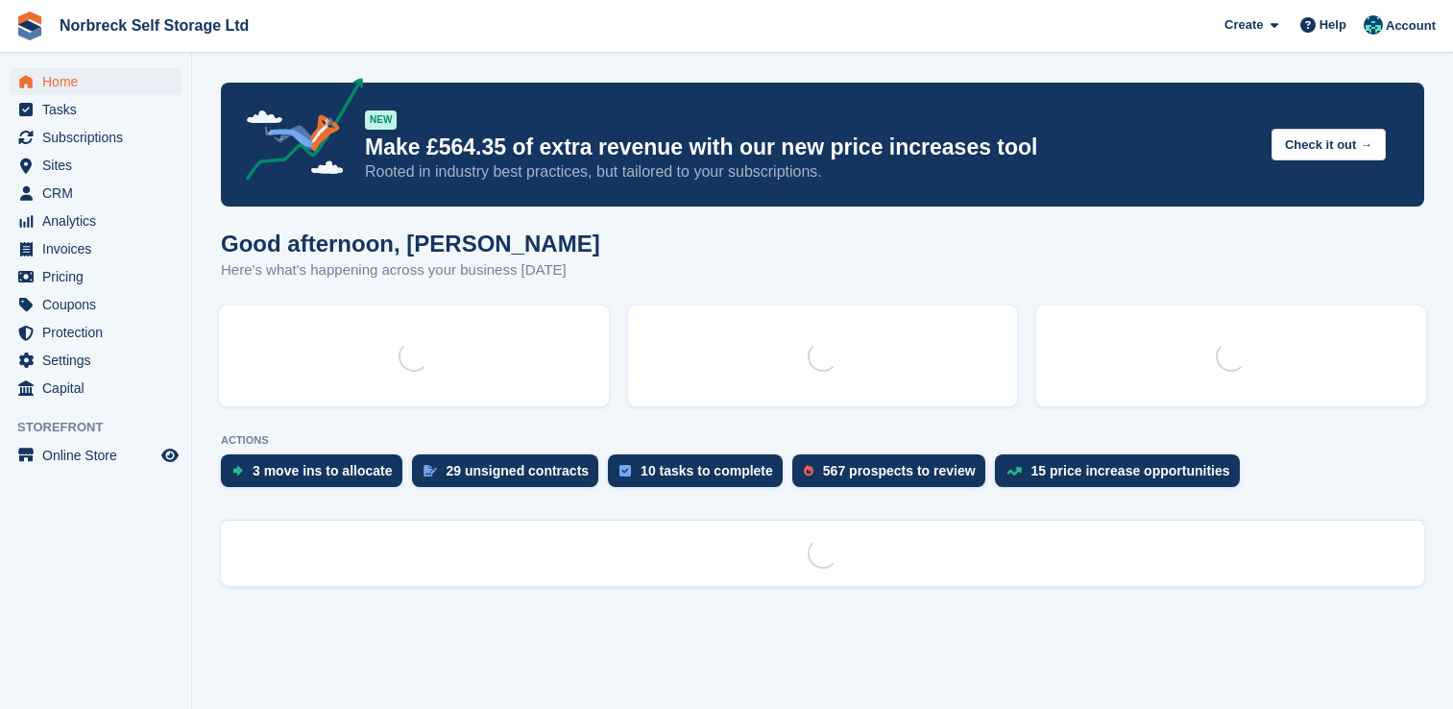 The image size is (1453, 709). I want to click on span: Create, so click(1243, 25).